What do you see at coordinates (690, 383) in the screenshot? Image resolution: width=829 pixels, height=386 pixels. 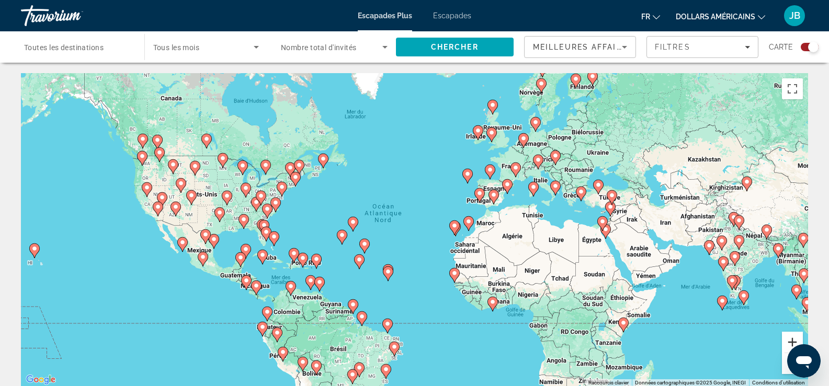 I see `span: Données cartographiques ©2025 Google, INEGI` at bounding box center [690, 383].